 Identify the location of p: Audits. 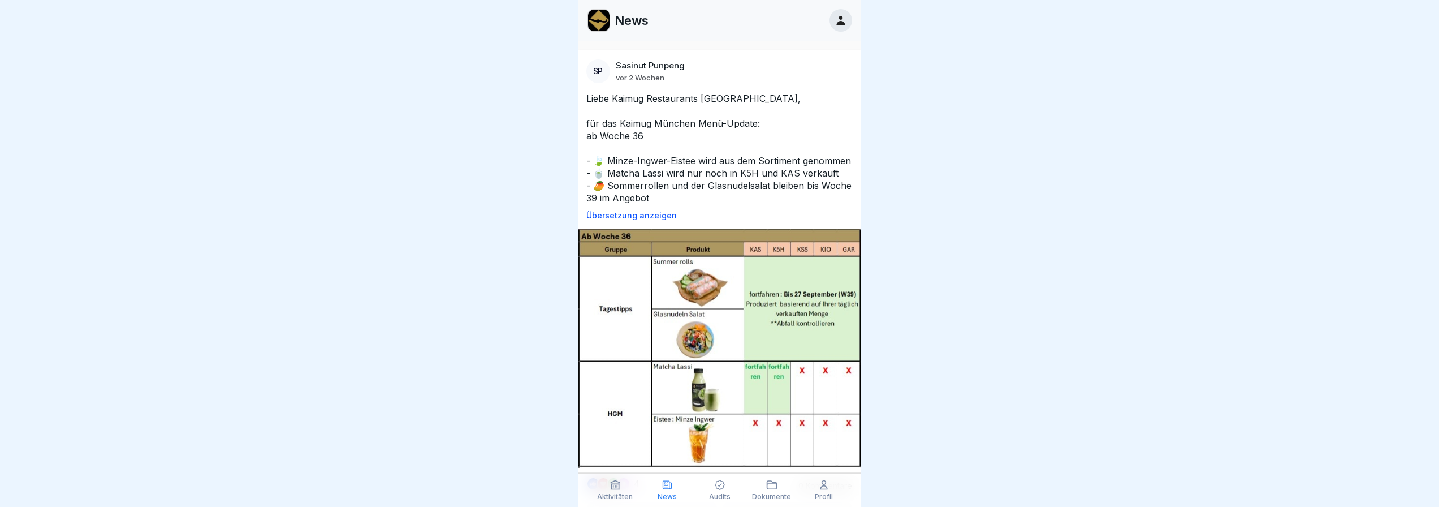
(720, 496).